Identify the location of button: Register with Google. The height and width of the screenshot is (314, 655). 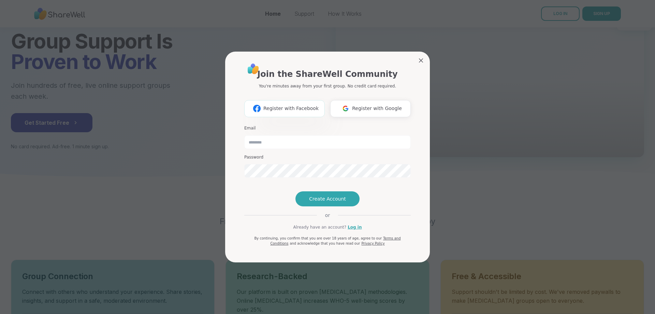
(371, 109).